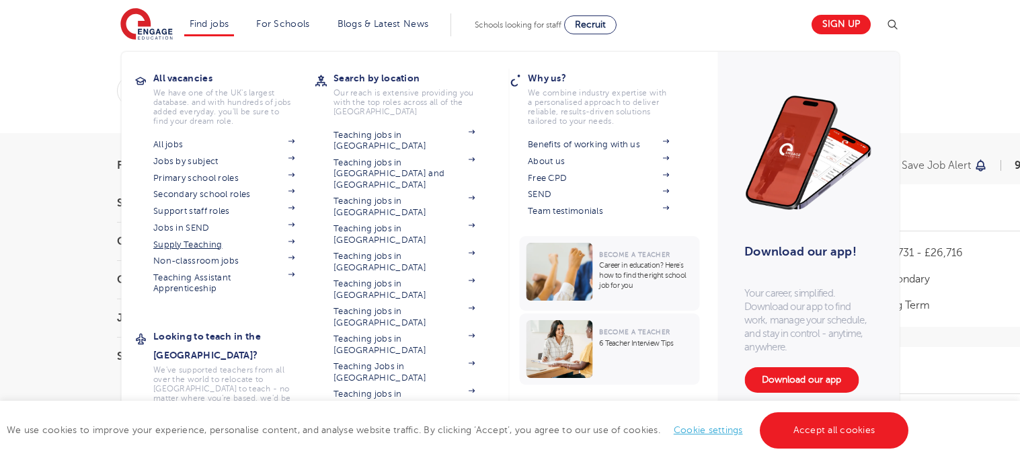 This screenshot has width=1020, height=460. Describe the element at coordinates (598, 161) in the screenshot. I see `a: About us` at that location.